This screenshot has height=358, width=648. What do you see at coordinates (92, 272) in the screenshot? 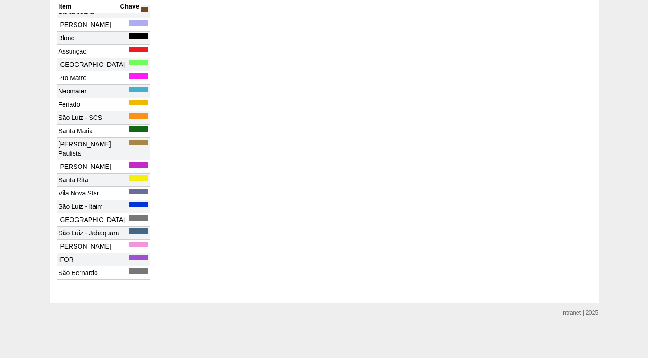
I see `td: São Bernardo` at bounding box center [92, 272].